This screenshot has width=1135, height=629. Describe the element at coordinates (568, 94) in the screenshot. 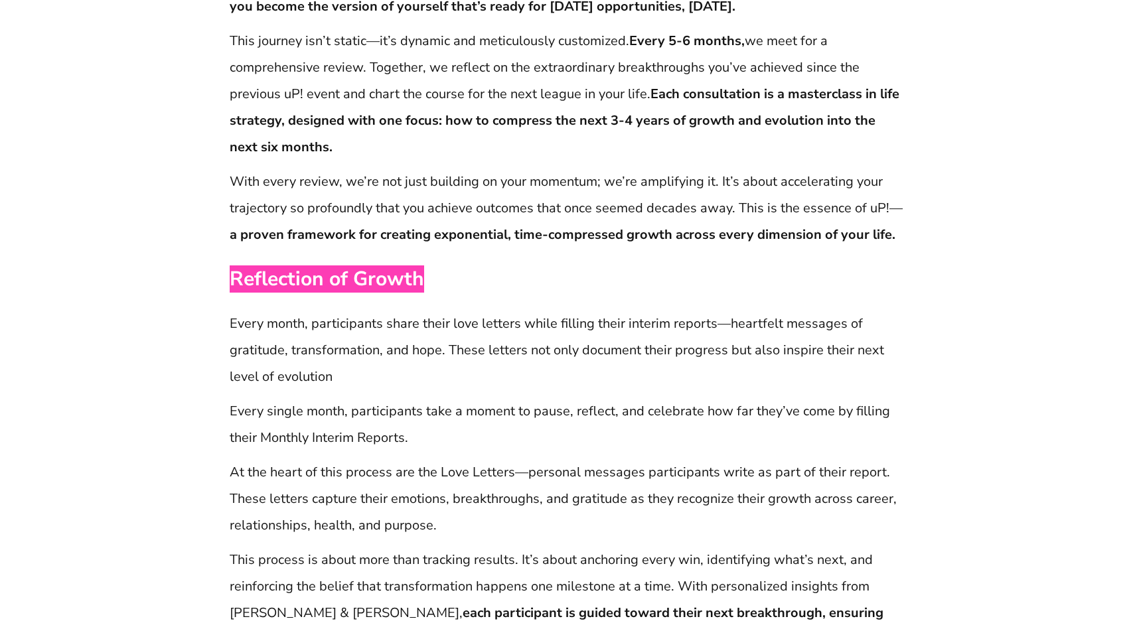

I see `p: This journey isn’t static—it’s dynamic and meticulously customized. we meet for a comprehensive r...` at that location.